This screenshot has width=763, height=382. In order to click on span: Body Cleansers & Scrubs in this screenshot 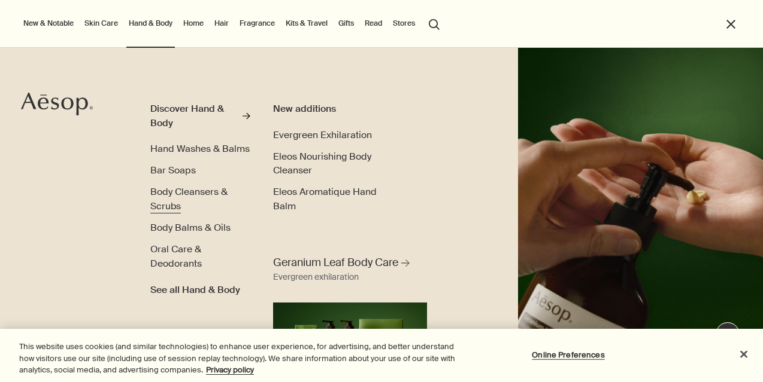, I will do `click(189, 199)`.